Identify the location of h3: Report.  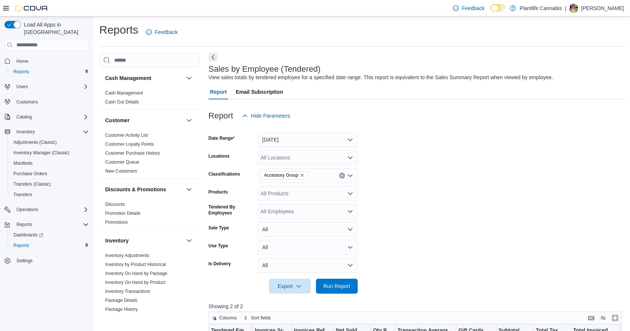
(221, 116).